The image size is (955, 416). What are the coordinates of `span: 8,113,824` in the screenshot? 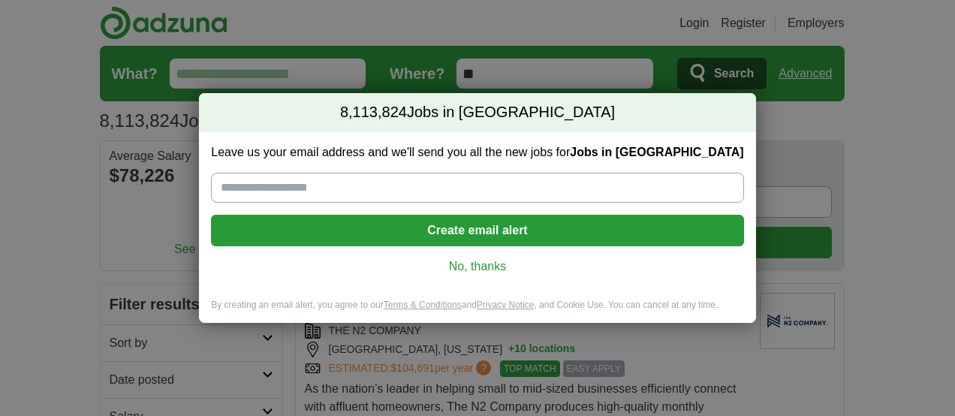 It's located at (373, 113).